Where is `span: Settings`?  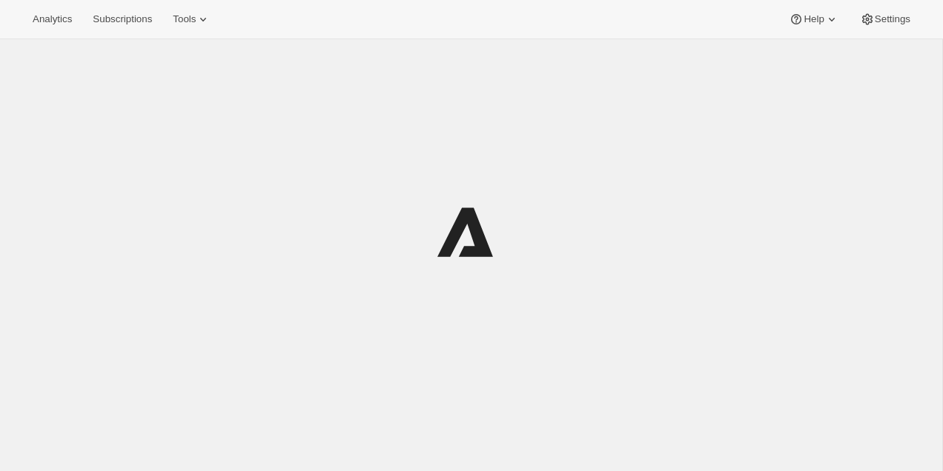 span: Settings is located at coordinates (893, 19).